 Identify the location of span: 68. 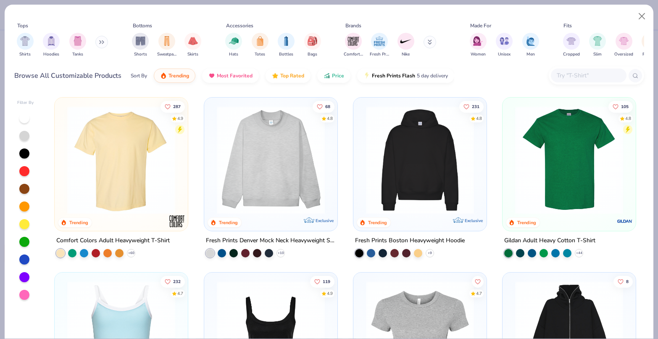
(327, 106).